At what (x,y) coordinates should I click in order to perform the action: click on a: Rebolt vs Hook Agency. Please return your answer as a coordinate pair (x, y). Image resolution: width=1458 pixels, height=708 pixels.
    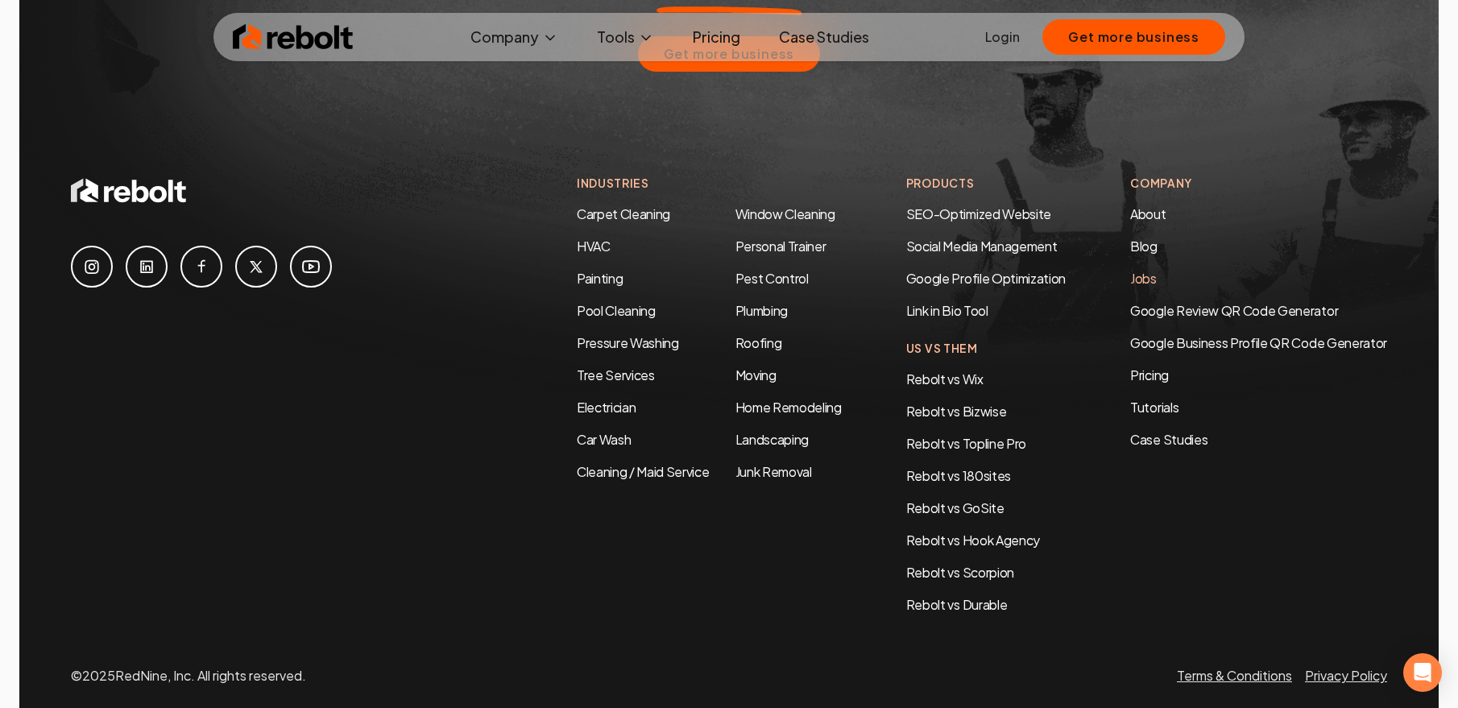
    Looking at the image, I should click on (973, 540).